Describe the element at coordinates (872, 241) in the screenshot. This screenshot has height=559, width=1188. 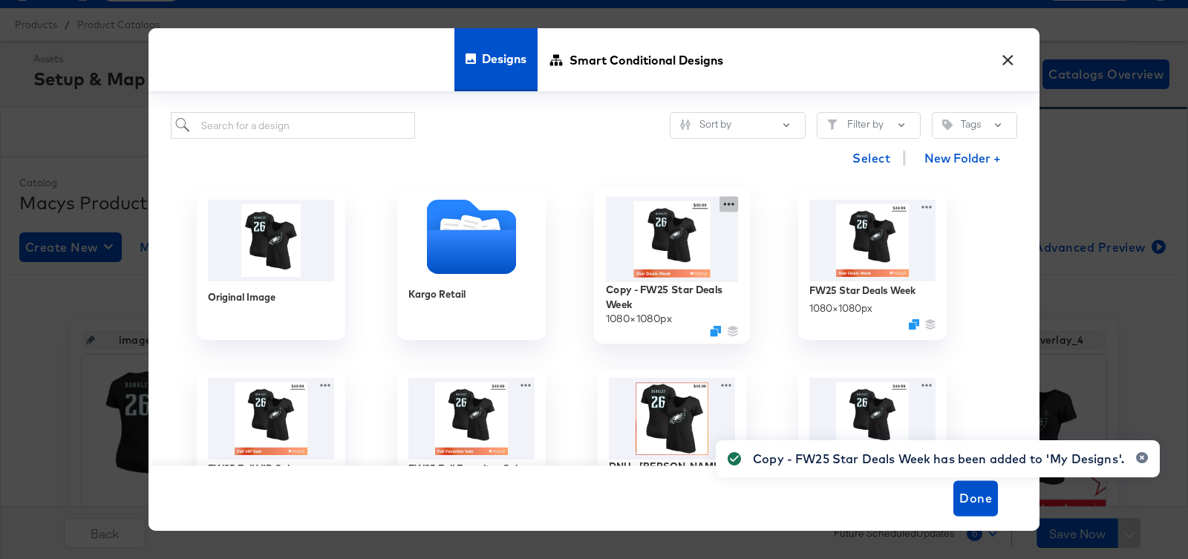
I see `img: cA-Wos4zxgHorImUVNyo1g.jpg` at that location.